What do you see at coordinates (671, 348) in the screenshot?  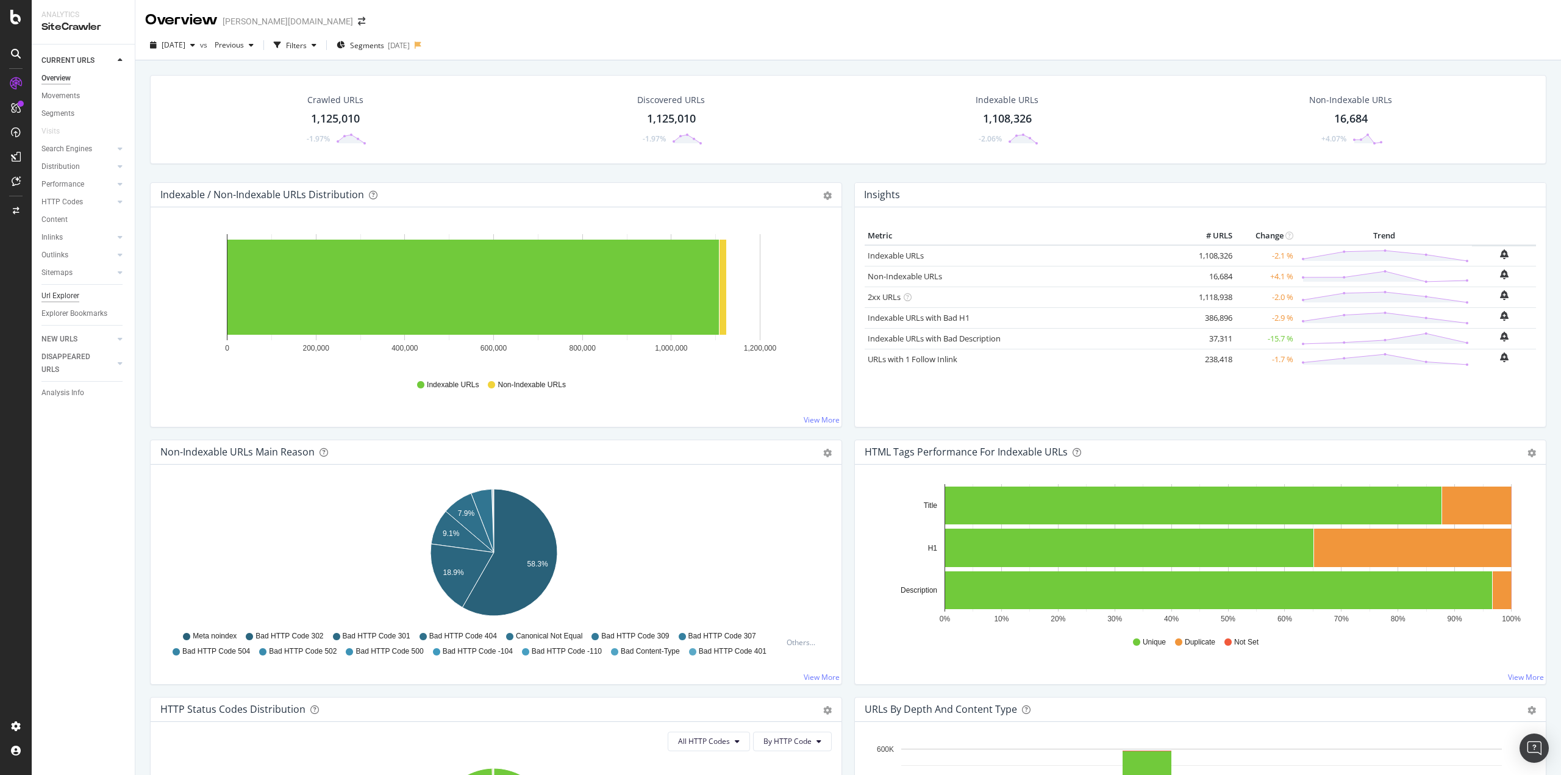 I see `text: 1,000,000` at bounding box center [671, 348].